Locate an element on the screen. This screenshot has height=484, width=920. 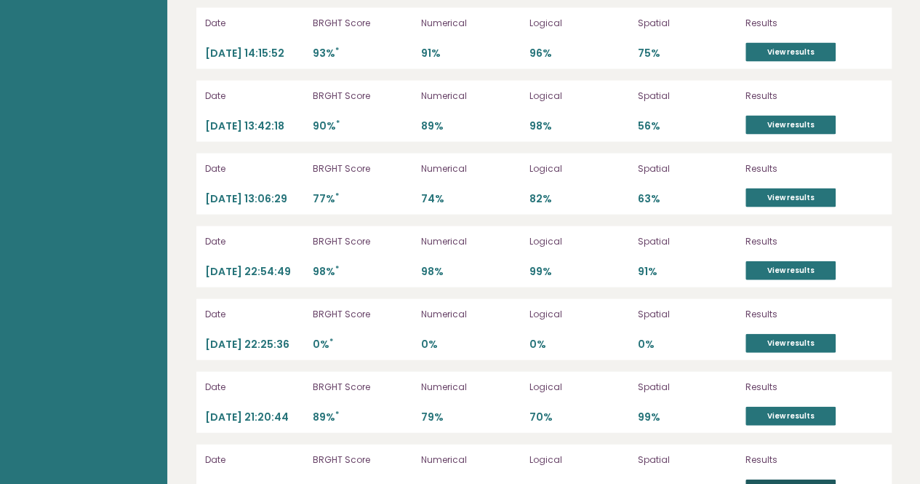
p: 70% is located at coordinates (579, 417).